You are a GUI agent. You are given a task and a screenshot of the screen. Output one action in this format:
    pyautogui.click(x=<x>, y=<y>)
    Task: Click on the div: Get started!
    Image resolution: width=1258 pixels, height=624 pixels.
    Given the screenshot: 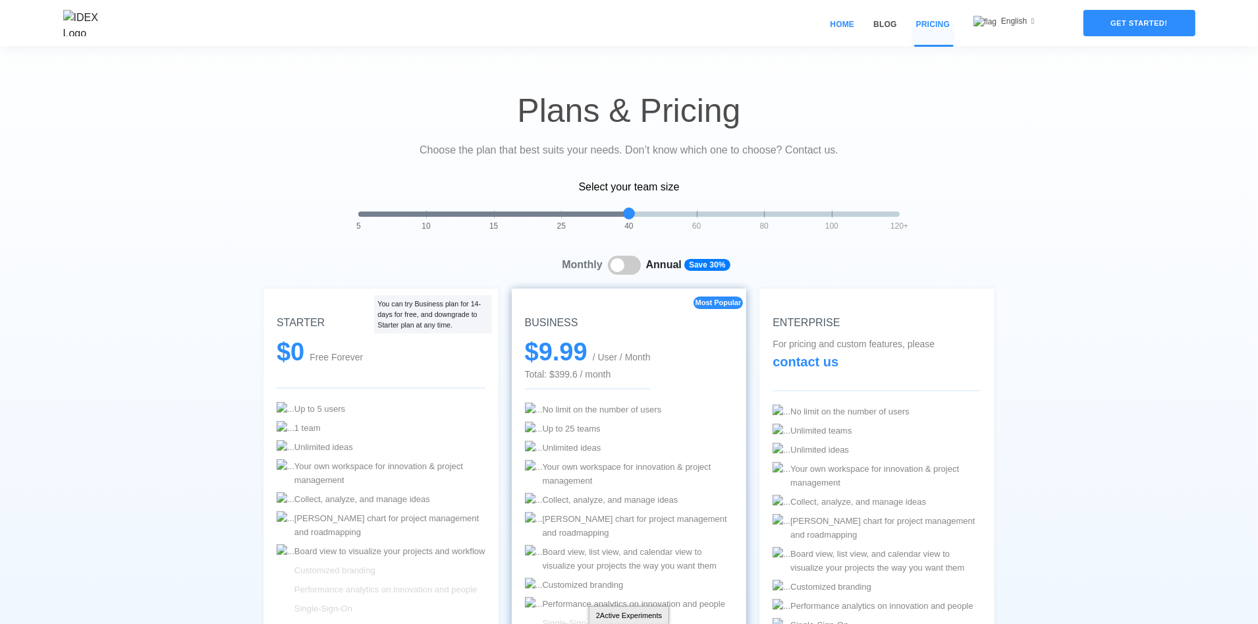 What is the action you would take?
    pyautogui.click(x=1140, y=23)
    